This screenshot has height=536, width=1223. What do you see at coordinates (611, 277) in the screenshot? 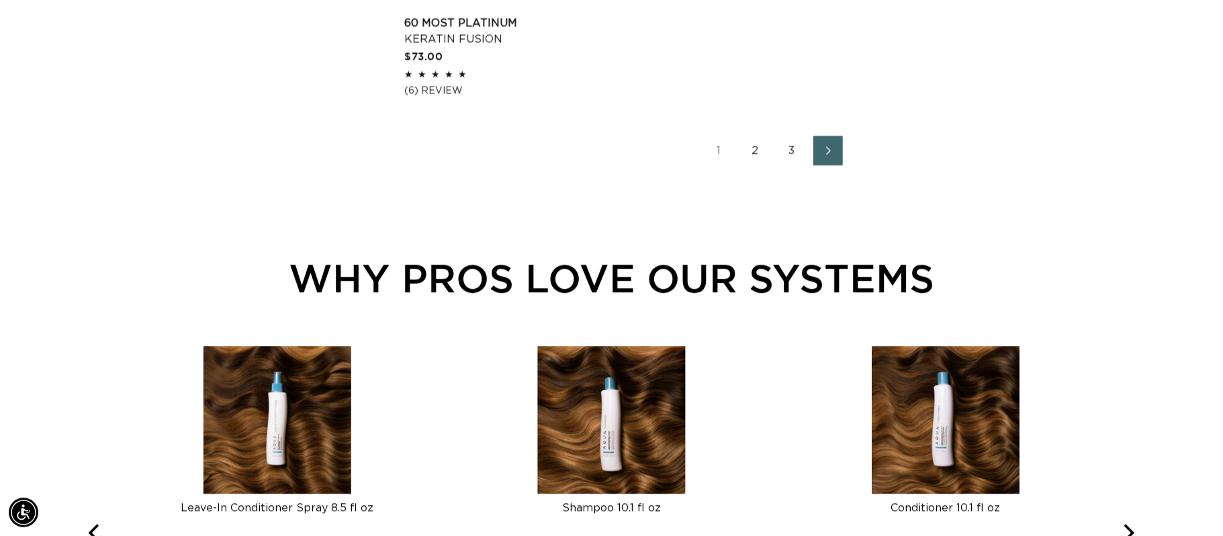
I see `div: WHY PROS LOVE OUR SYSTEMS` at bounding box center [611, 277].